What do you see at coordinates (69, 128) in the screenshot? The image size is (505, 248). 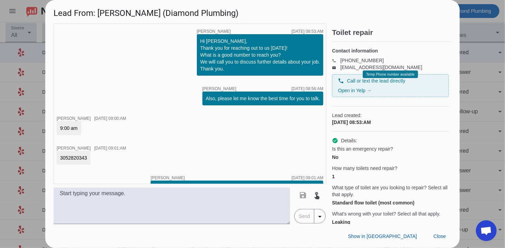 I see `div: 9:00 am` at bounding box center [69, 128].